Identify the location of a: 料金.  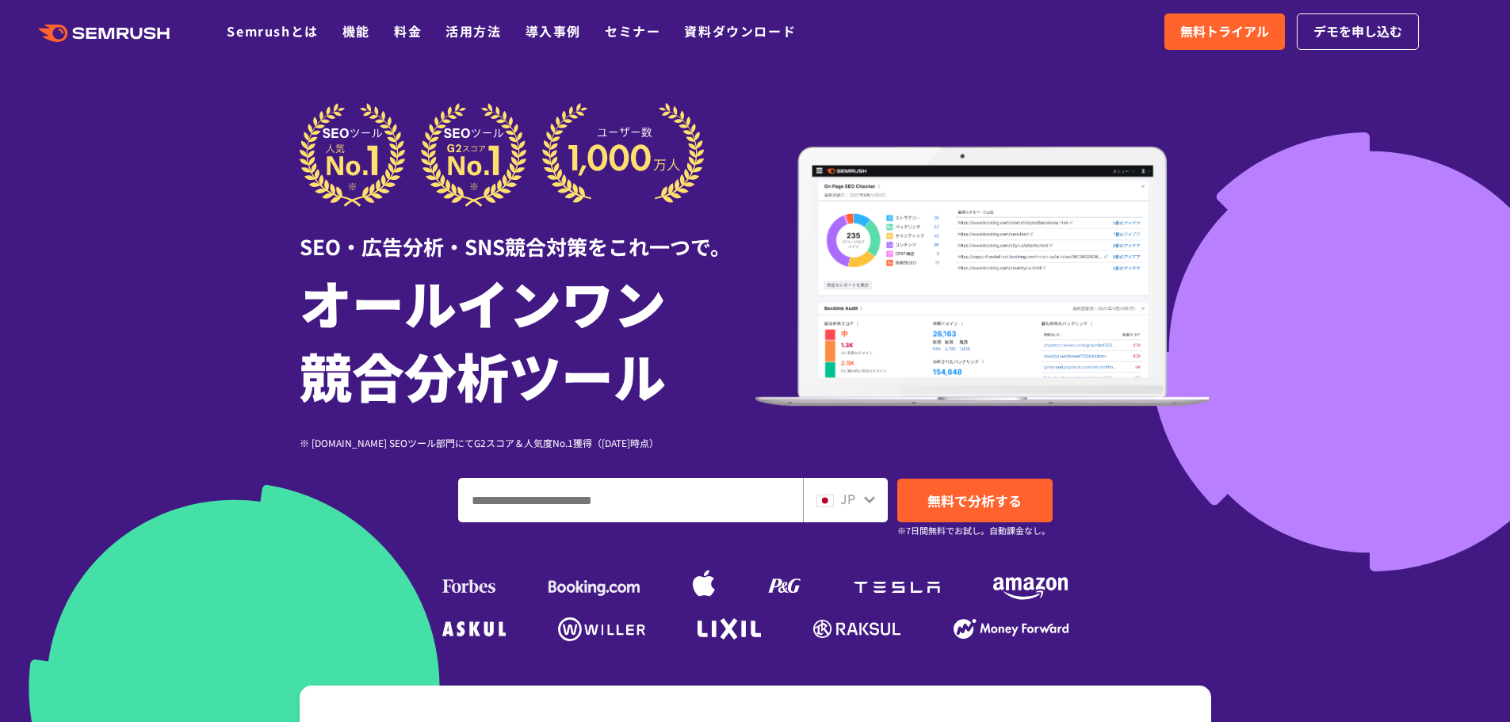
(408, 31).